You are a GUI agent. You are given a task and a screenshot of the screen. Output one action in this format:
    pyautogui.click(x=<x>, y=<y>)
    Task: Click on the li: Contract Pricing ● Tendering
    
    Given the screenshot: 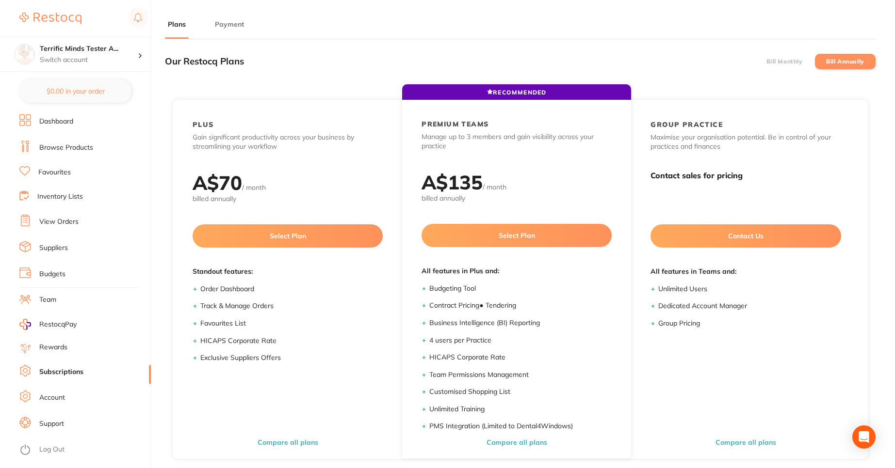 What is the action you would take?
    pyautogui.click(x=520, y=306)
    